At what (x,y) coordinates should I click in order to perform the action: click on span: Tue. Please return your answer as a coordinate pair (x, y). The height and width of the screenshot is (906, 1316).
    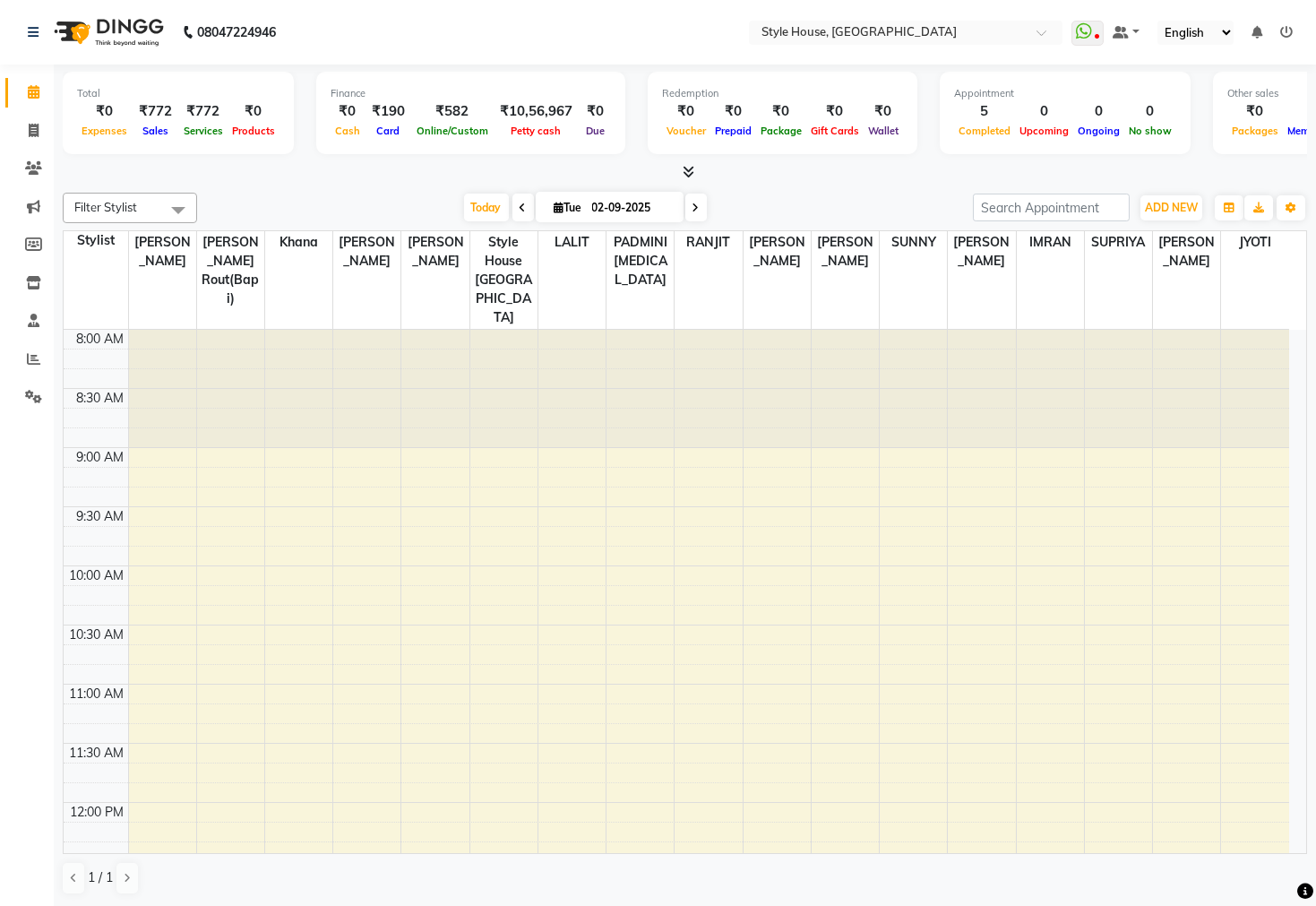
    Looking at the image, I should click on (567, 207).